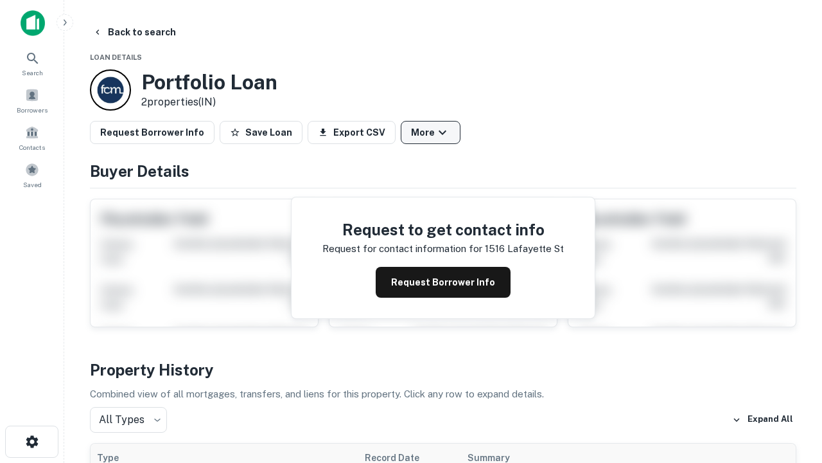  Describe the element at coordinates (261, 132) in the screenshot. I see `button: Save Loan` at that location.